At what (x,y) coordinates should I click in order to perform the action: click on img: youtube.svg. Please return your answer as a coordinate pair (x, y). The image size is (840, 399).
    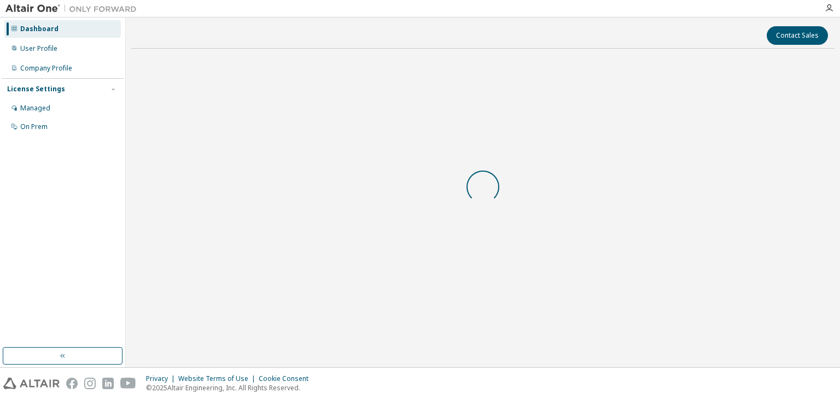
    Looking at the image, I should click on (128, 383).